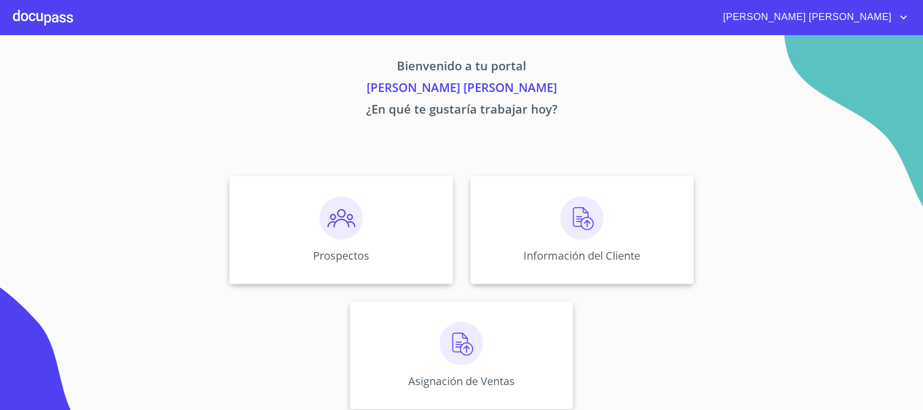 This screenshot has height=410, width=923. I want to click on p: Bienvenido a tu portal, so click(462, 68).